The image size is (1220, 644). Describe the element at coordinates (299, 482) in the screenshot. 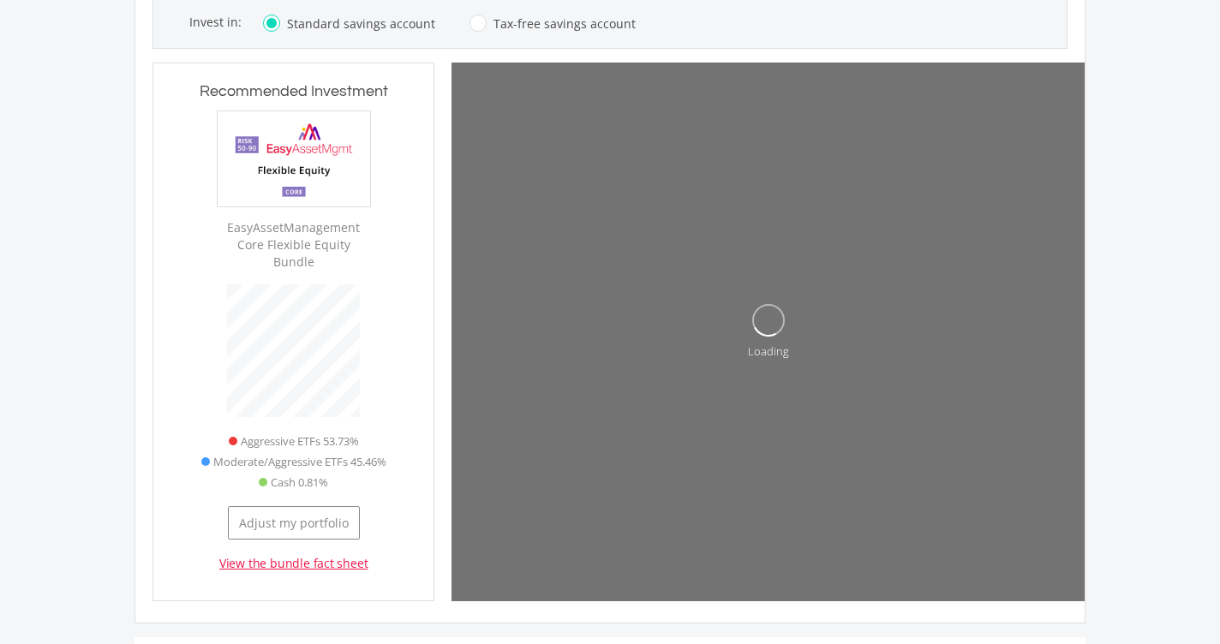

I see `span: Cash 0.81%` at that location.